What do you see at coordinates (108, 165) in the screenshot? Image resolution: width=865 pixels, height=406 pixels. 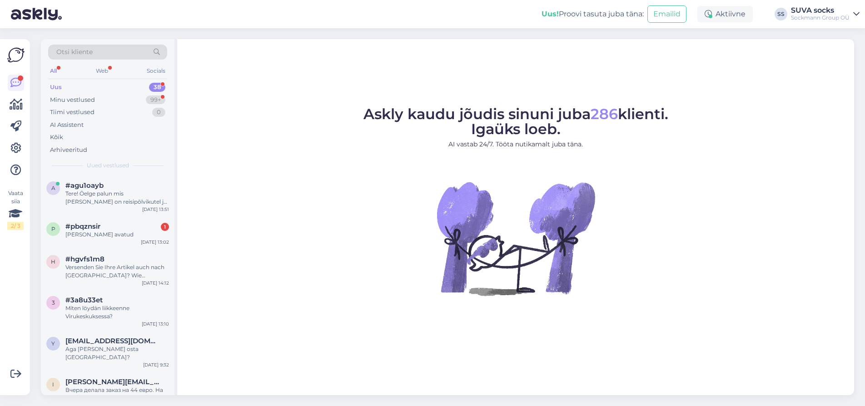 I see `span: Uued vestlused` at bounding box center [108, 165].